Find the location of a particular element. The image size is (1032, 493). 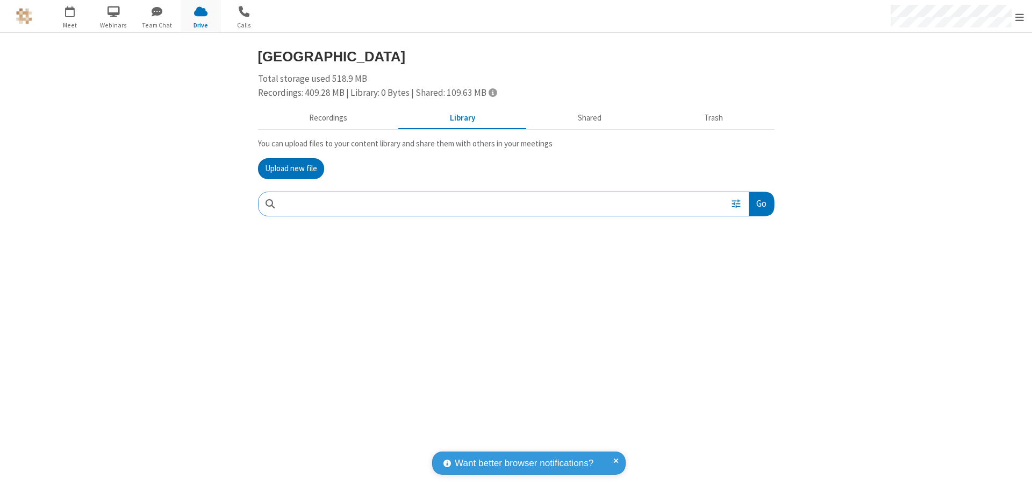

span: Want better browser notifications? is located at coordinates (524, 463).